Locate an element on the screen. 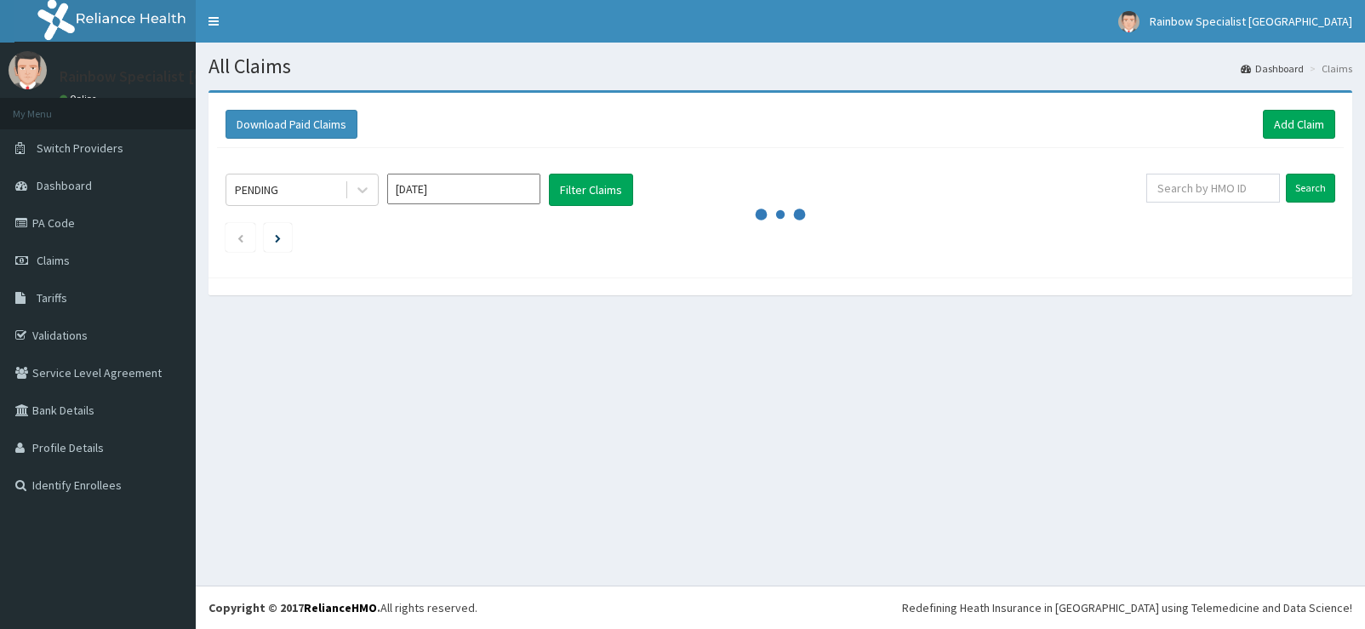 The width and height of the screenshot is (1365, 629). a: Online is located at coordinates (80, 99).